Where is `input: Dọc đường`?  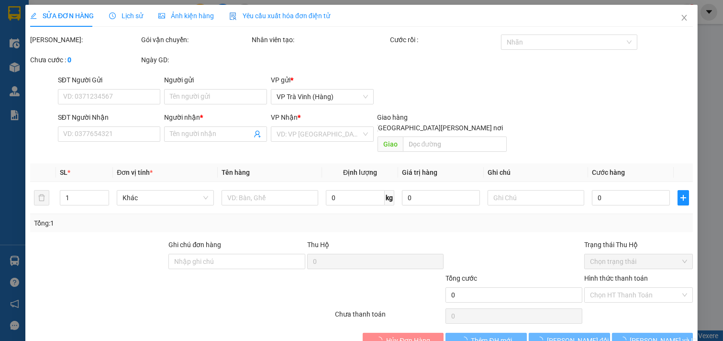
input: Dọc đường is located at coordinates (454, 144).